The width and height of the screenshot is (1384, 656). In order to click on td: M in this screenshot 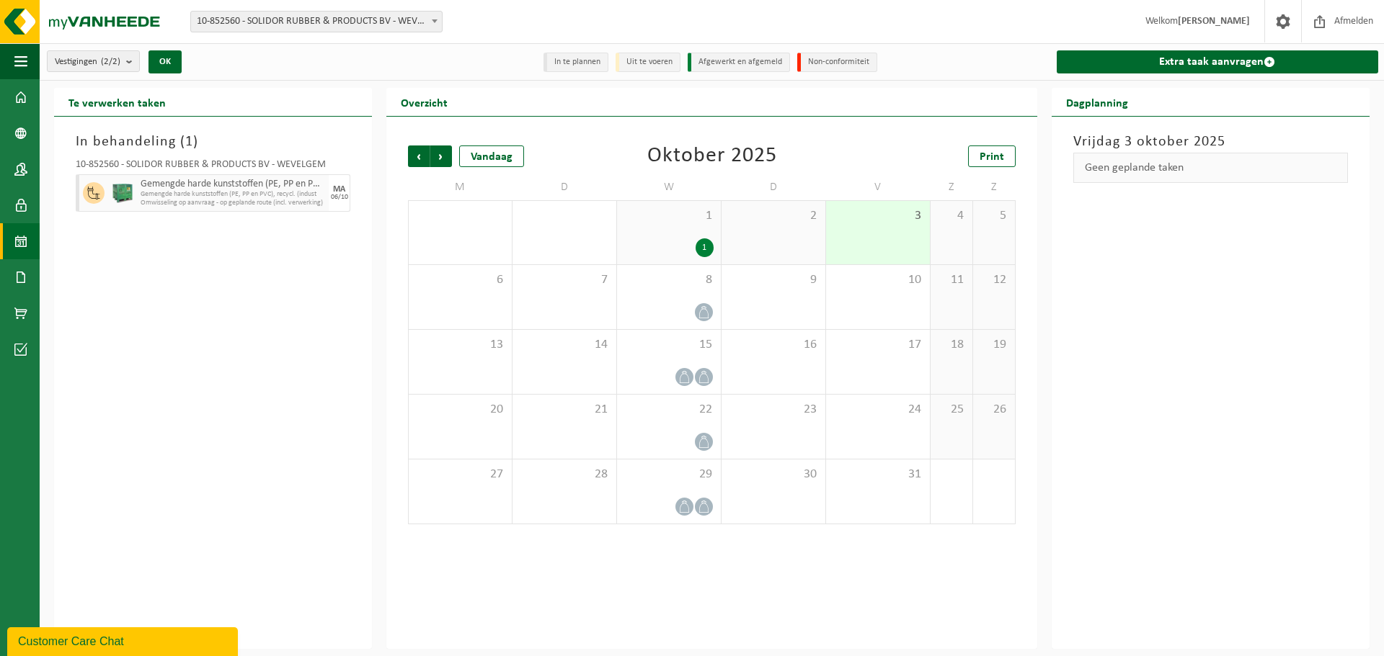, I will do `click(460, 187)`.